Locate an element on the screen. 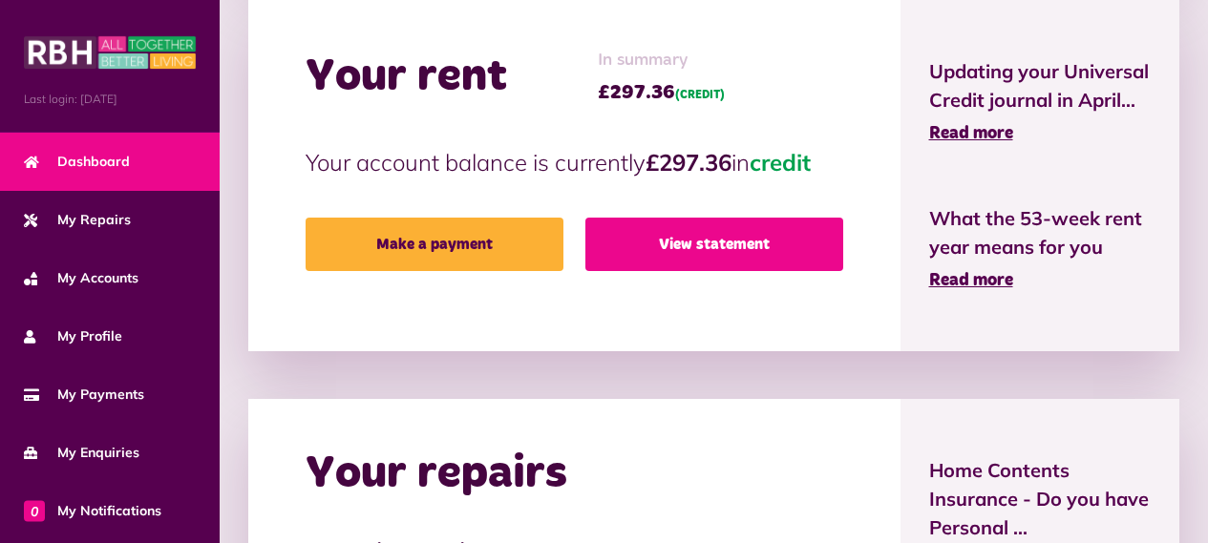  span: My Payments is located at coordinates (84, 394).